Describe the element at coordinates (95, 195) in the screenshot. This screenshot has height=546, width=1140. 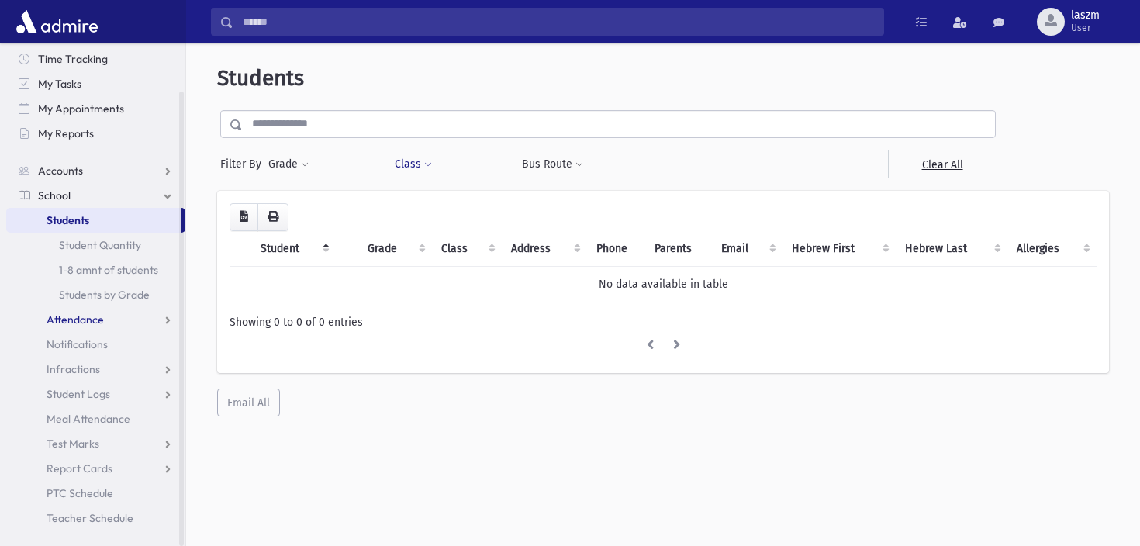
I see `a: School` at that location.